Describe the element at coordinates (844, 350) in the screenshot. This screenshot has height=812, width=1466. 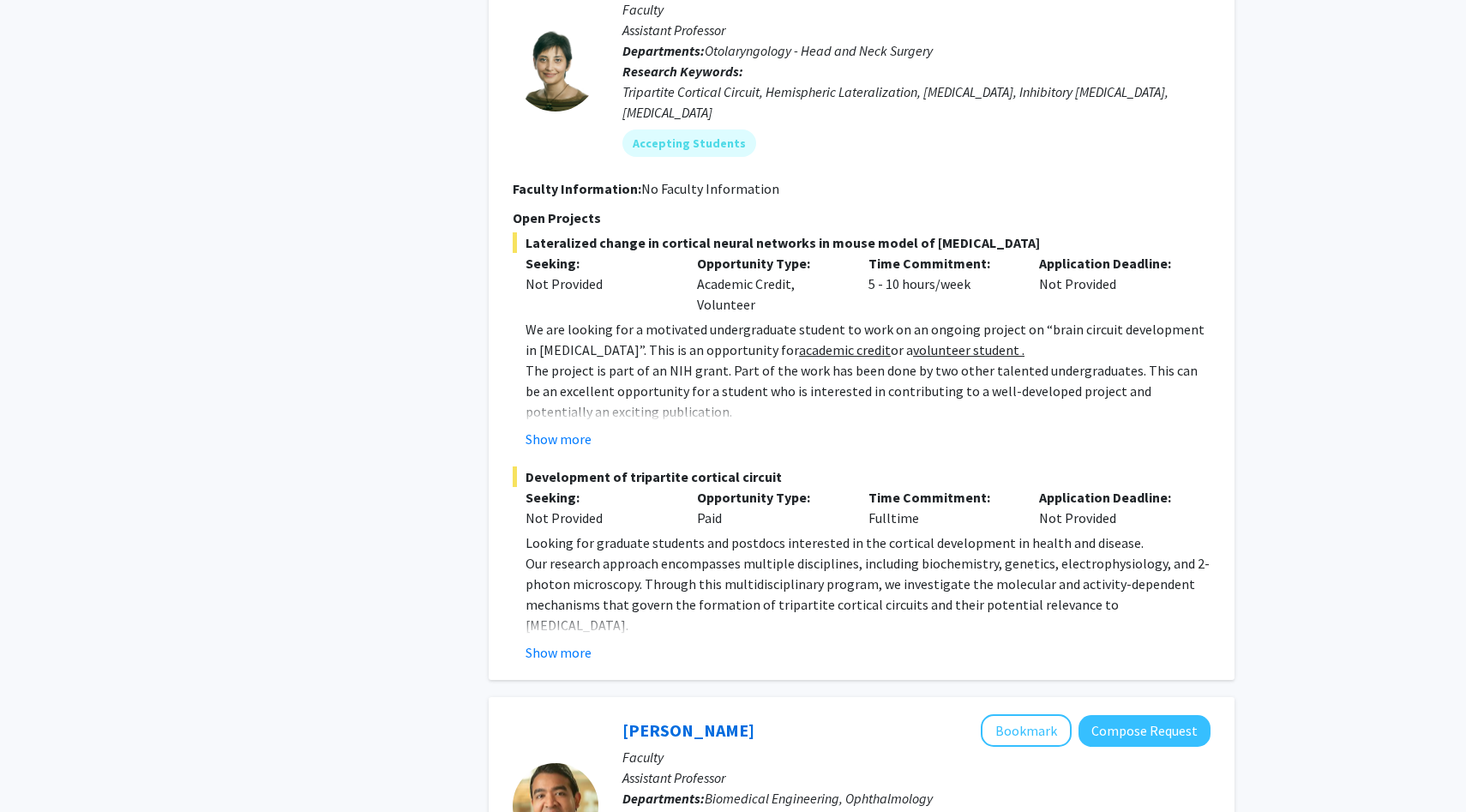
I see `u: academic credit` at that location.